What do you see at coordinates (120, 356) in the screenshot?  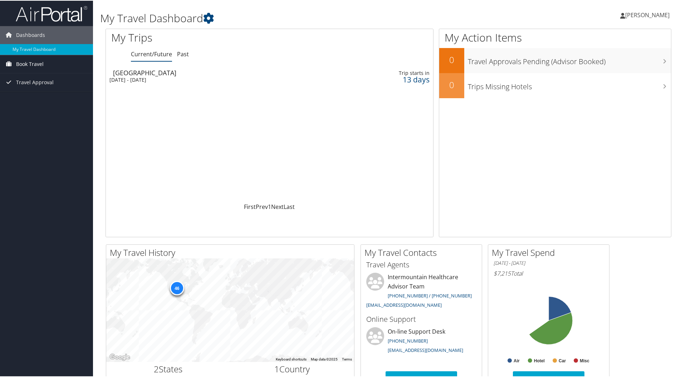 I see `img: Google` at bounding box center [120, 356].